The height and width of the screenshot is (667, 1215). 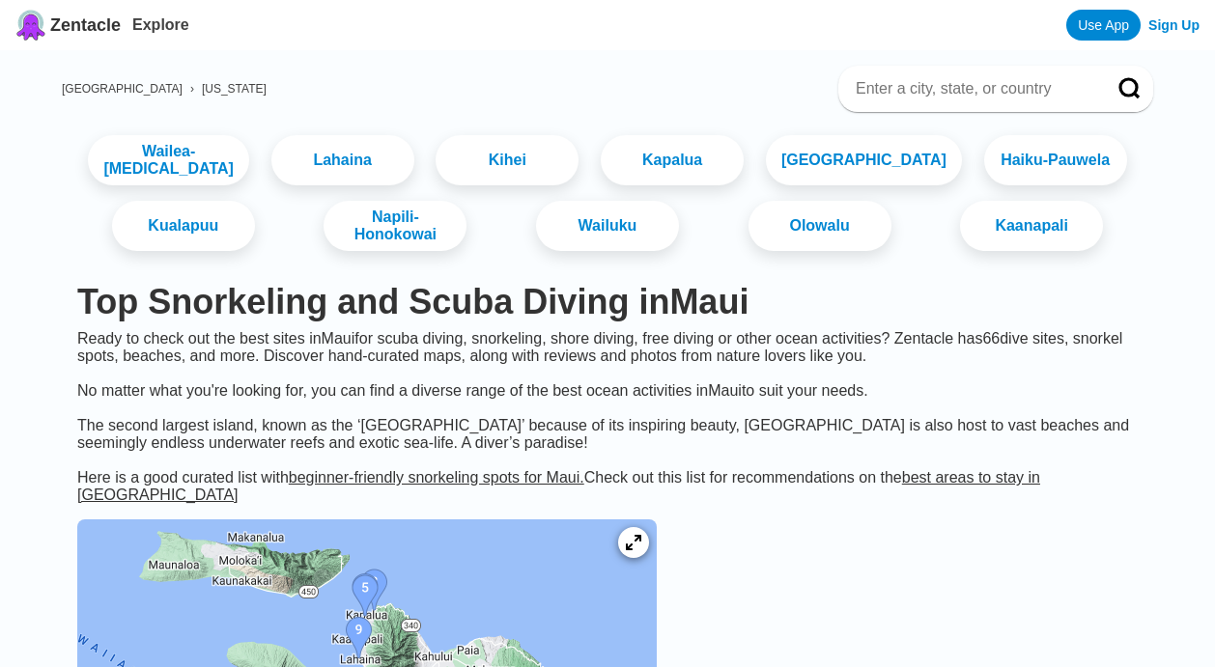 What do you see at coordinates (395, 226) in the screenshot?
I see `a: Napili-Honokowai` at bounding box center [395, 226].